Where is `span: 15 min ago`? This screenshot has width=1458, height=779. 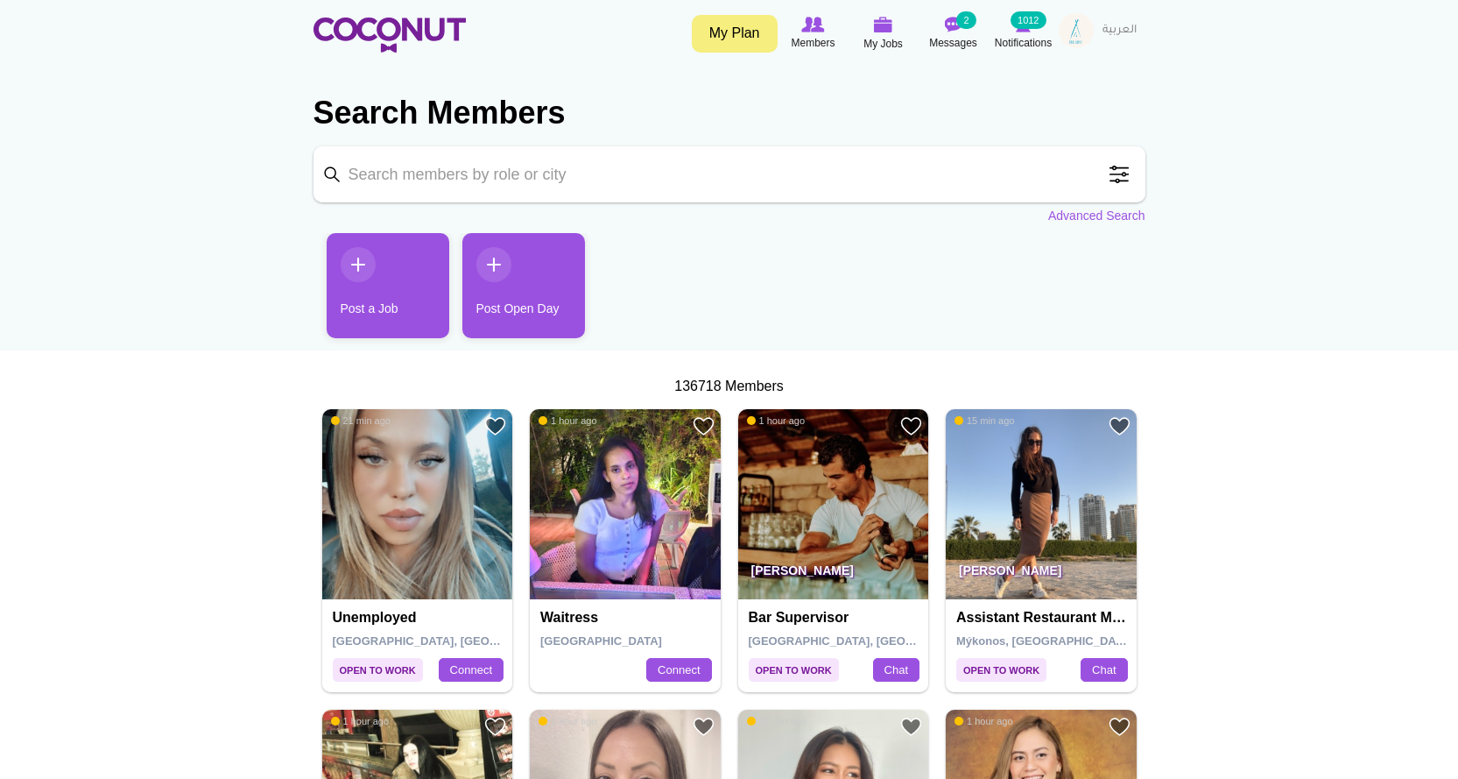
span: 15 min ago is located at coordinates (985, 420).